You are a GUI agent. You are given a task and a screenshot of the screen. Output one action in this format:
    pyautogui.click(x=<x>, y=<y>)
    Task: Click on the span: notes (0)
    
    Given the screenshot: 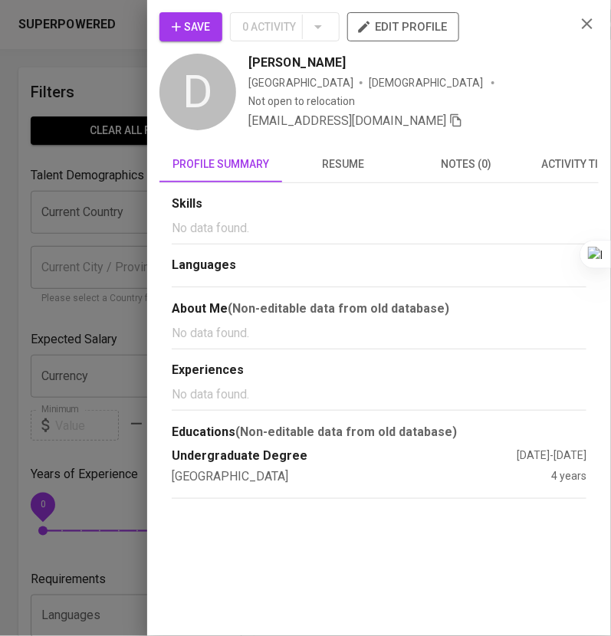 What is the action you would take?
    pyautogui.click(x=466, y=164)
    